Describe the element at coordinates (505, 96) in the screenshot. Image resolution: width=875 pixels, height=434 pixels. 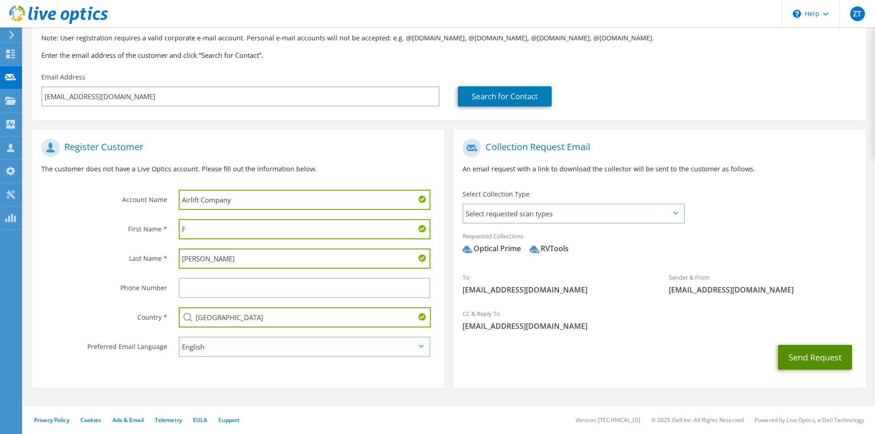
I see `a: Search for Contact` at that location.